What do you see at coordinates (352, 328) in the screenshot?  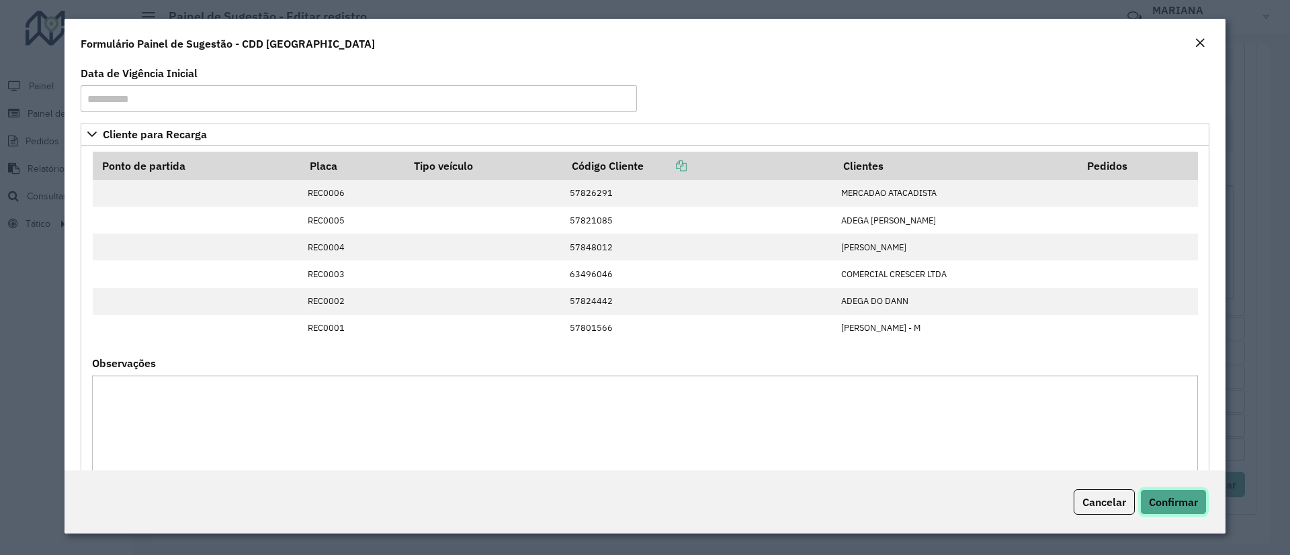 I see `td: REC0001` at bounding box center [352, 328].